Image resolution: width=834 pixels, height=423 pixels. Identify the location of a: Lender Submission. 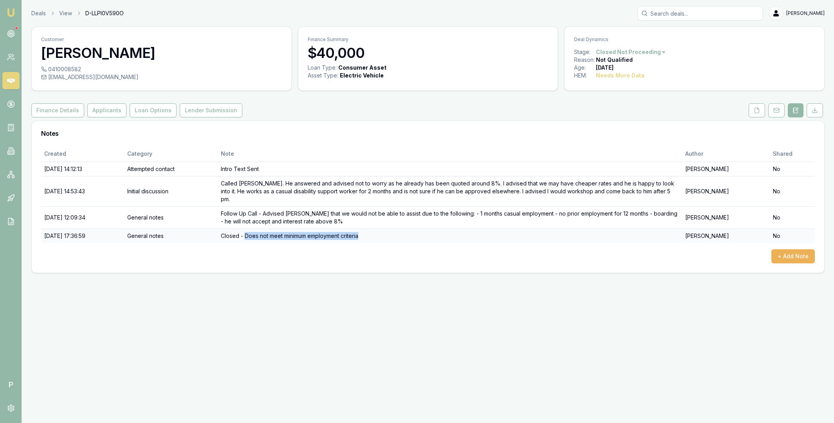
(211, 110).